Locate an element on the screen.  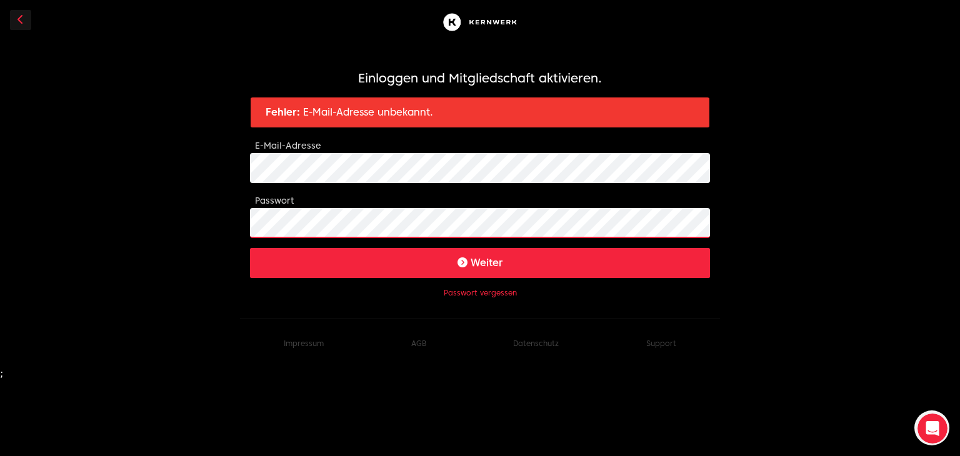
p: E-Mail-Adresse unbekannt. is located at coordinates (480, 113).